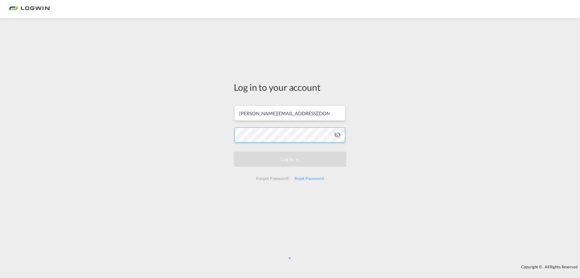  What do you see at coordinates (29, 9) in the screenshot?
I see `img: bc73a0e0d8c111efacd525e4c8ad7d32.png` at bounding box center [29, 9].